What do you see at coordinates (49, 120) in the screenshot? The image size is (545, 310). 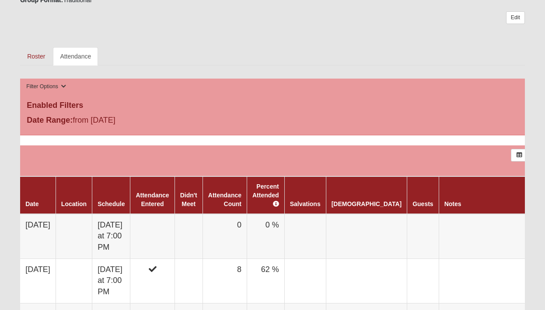 I see `label: Date Range:` at bounding box center [49, 120].